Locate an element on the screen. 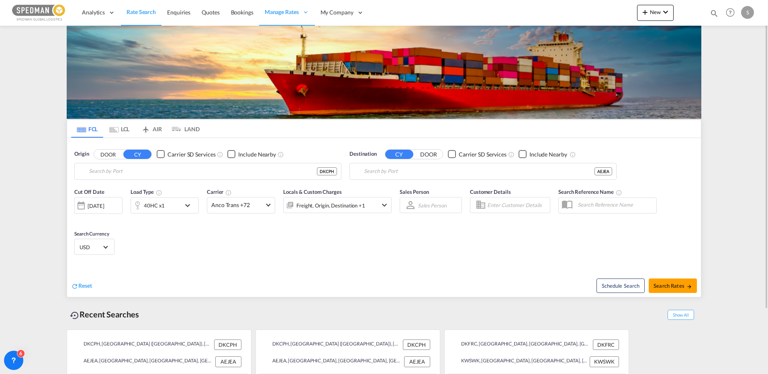  span: Sales Person is located at coordinates (414, 192).